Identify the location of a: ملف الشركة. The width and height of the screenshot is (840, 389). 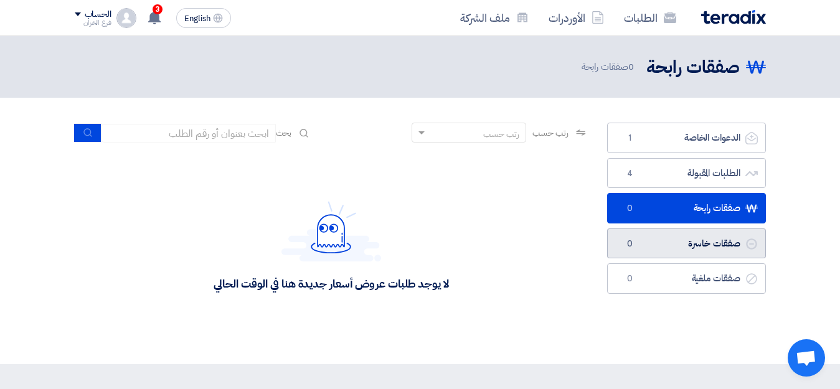
(494, 17).